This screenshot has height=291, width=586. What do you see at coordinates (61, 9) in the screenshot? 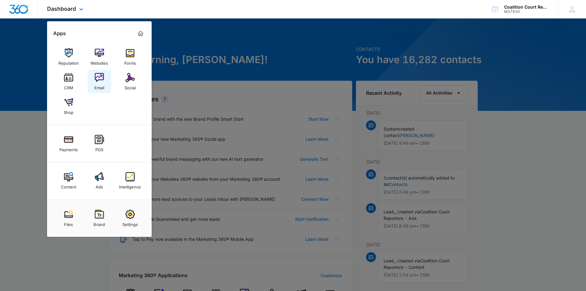
I see `span: Dashboard` at bounding box center [61, 9].